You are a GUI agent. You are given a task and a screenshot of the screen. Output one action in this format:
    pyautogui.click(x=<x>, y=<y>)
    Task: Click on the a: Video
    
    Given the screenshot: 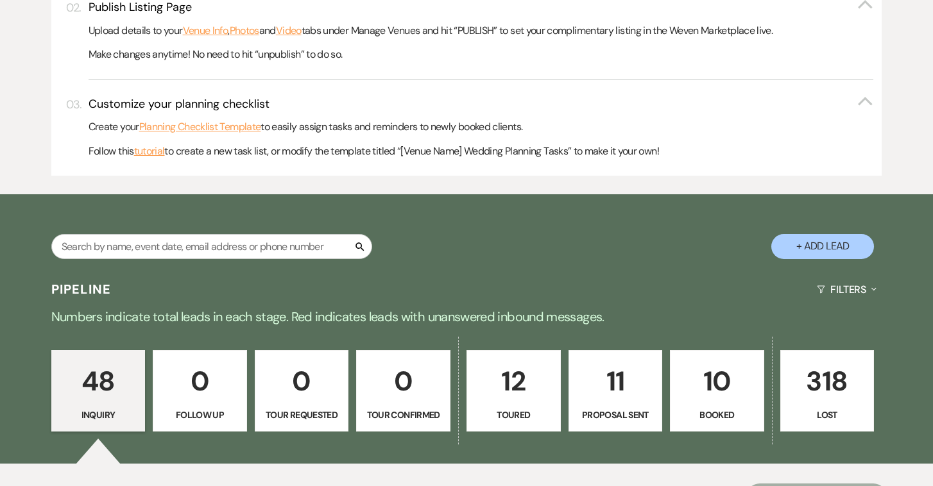 What is the action you would take?
    pyautogui.click(x=289, y=31)
    